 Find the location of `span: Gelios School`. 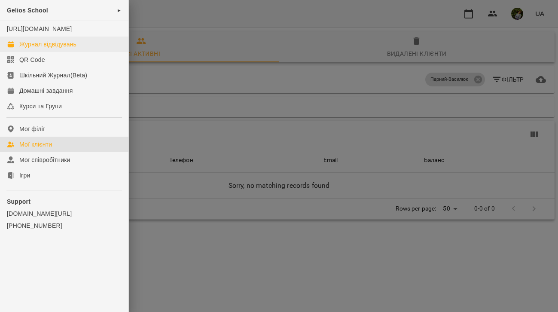

span: Gelios School is located at coordinates (27, 10).